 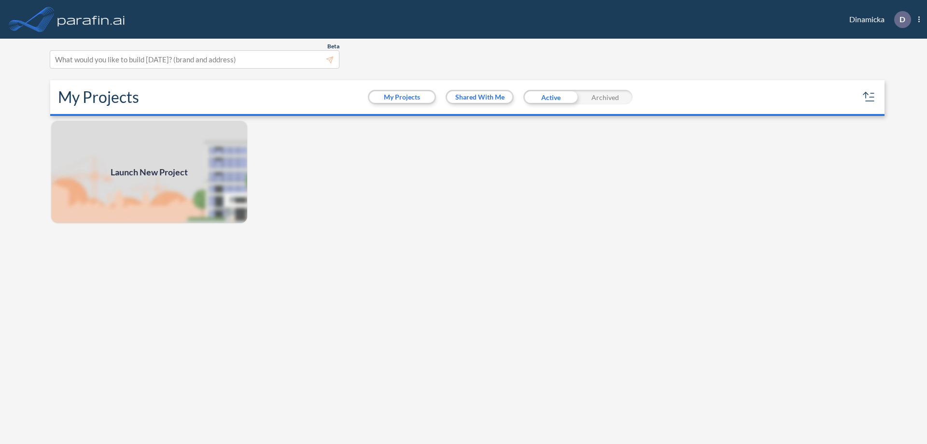 I want to click on div: Dinamicka, so click(x=878, y=19).